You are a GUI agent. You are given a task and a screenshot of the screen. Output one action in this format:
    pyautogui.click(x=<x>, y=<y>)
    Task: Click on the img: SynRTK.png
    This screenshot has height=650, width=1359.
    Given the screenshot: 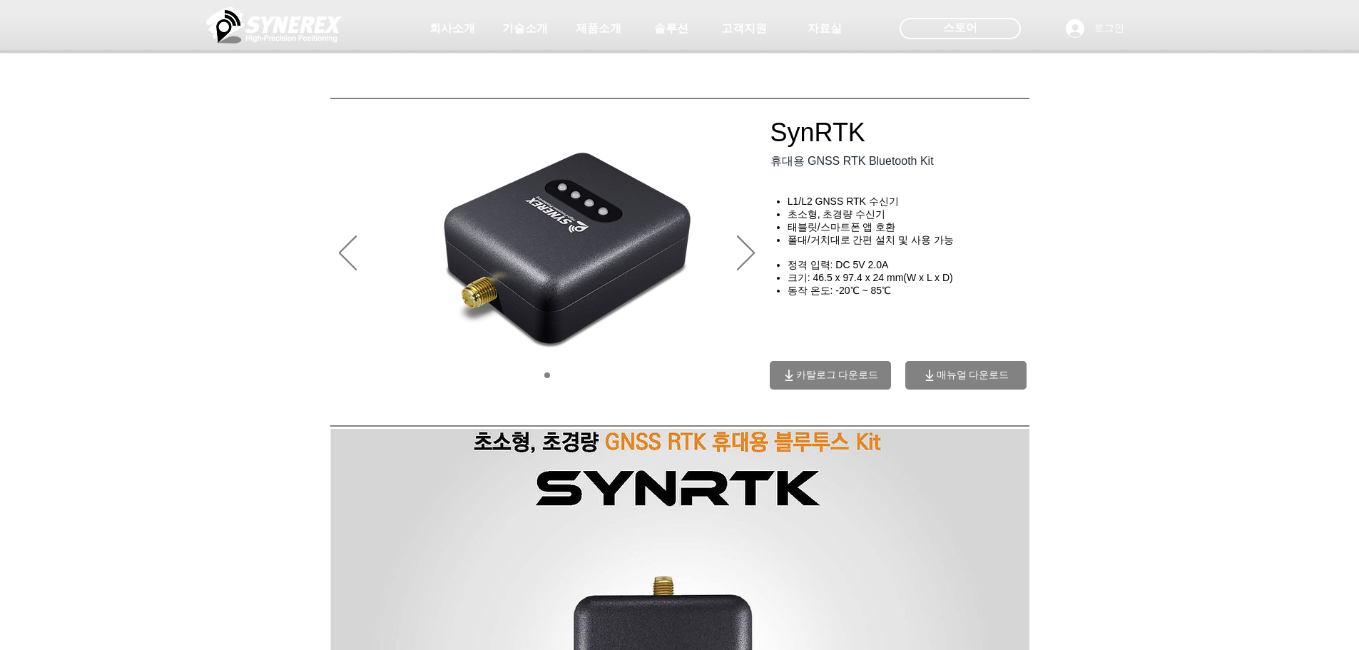 What is the action you would take?
    pyautogui.click(x=547, y=254)
    